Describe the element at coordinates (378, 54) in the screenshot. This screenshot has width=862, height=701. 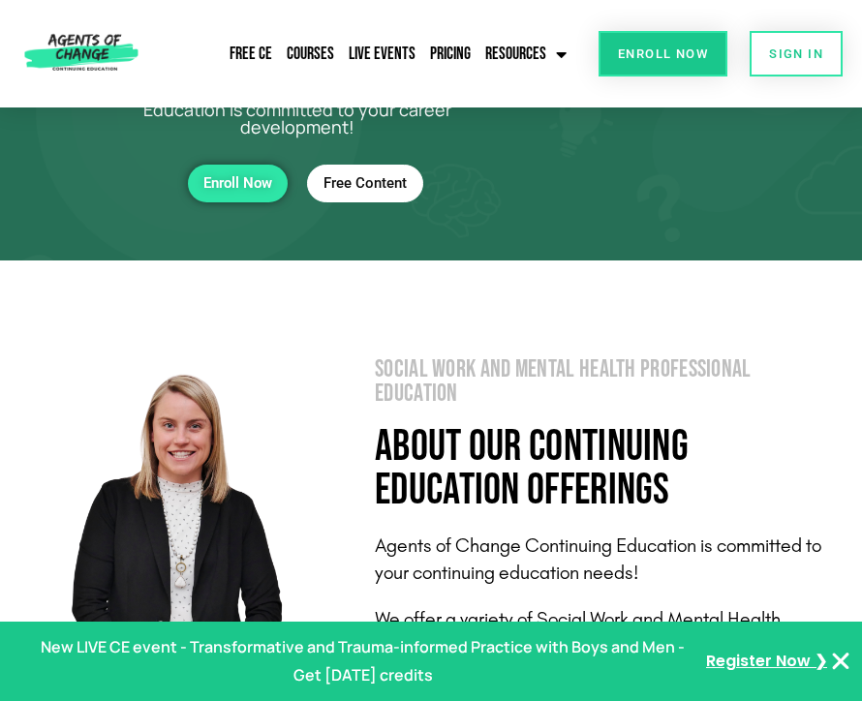
I see `nav: Menu` at that location.